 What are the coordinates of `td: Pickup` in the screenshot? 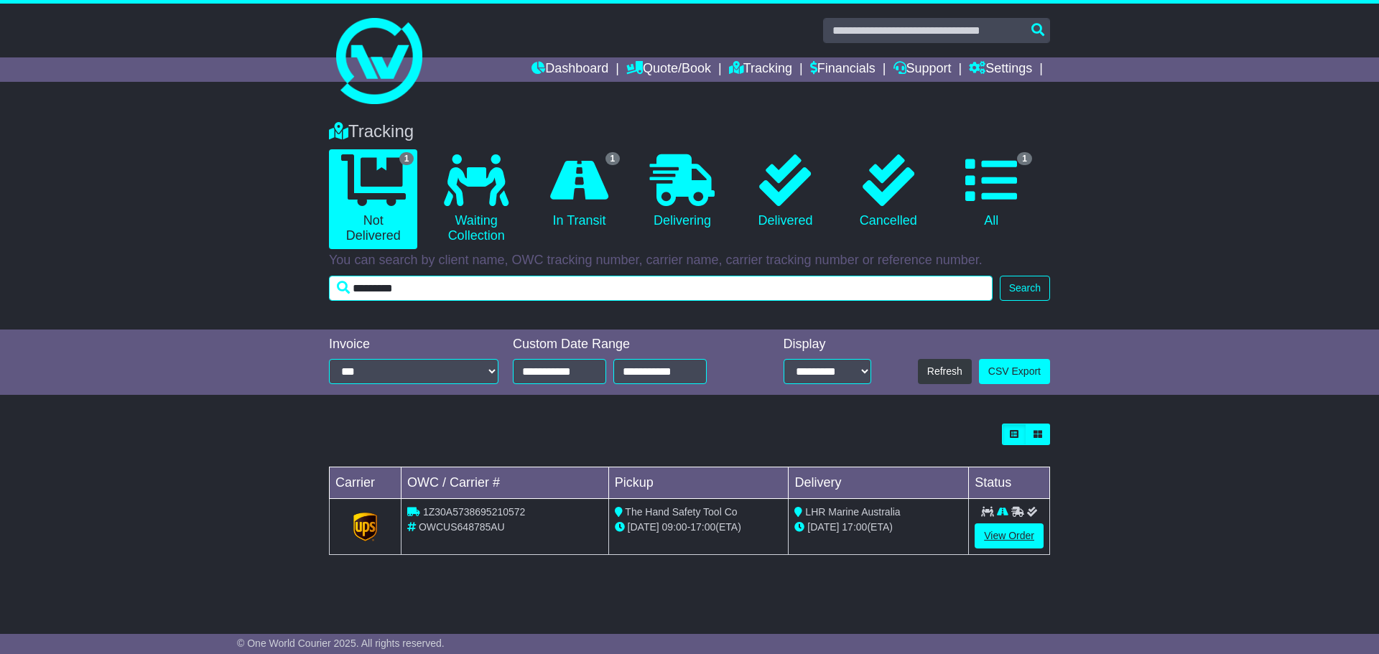 It's located at (698, 483).